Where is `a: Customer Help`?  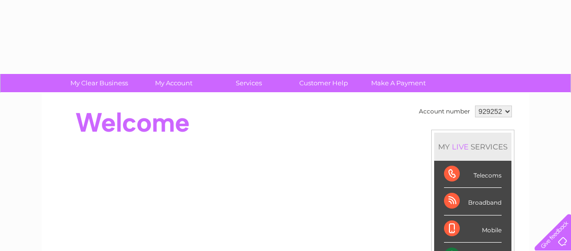 a: Customer Help is located at coordinates (324, 83).